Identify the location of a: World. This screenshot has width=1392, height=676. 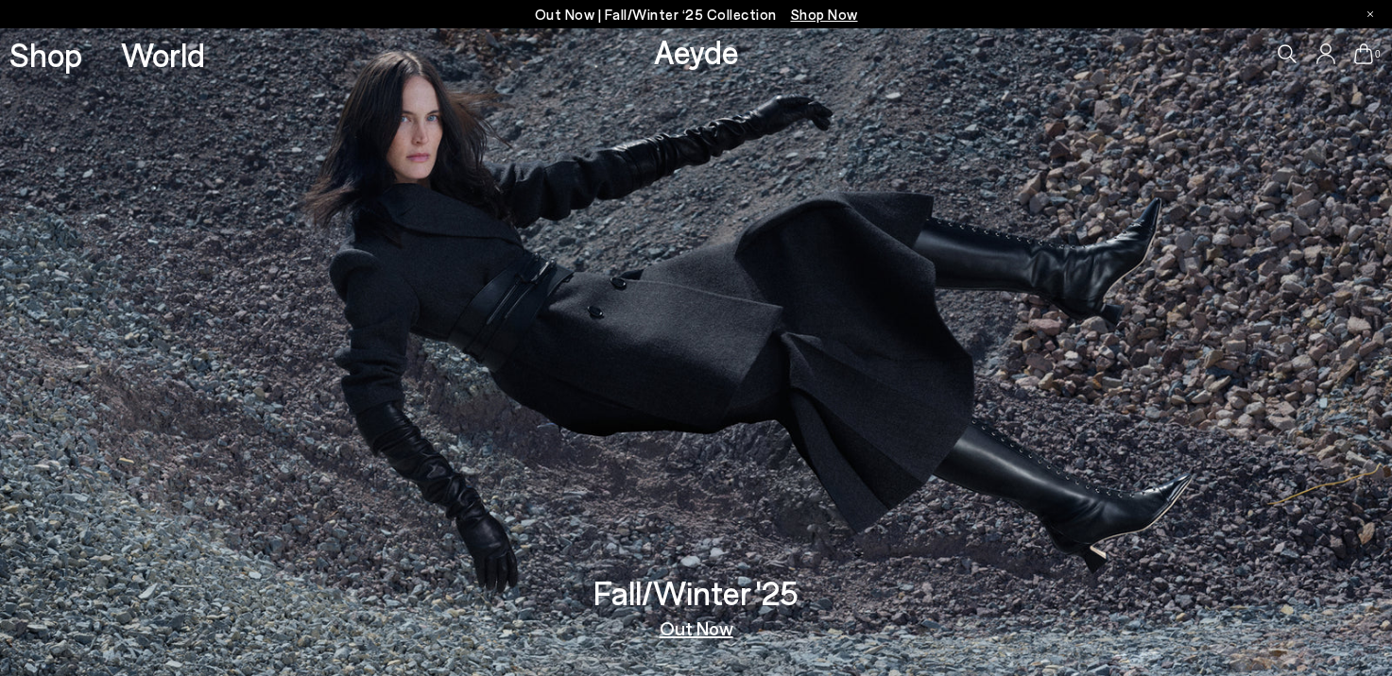
(163, 54).